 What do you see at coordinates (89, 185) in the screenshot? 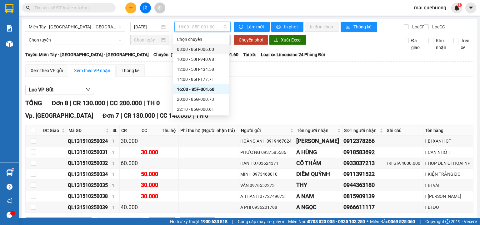
I see `div: QL131510250035` at bounding box center [89, 185].